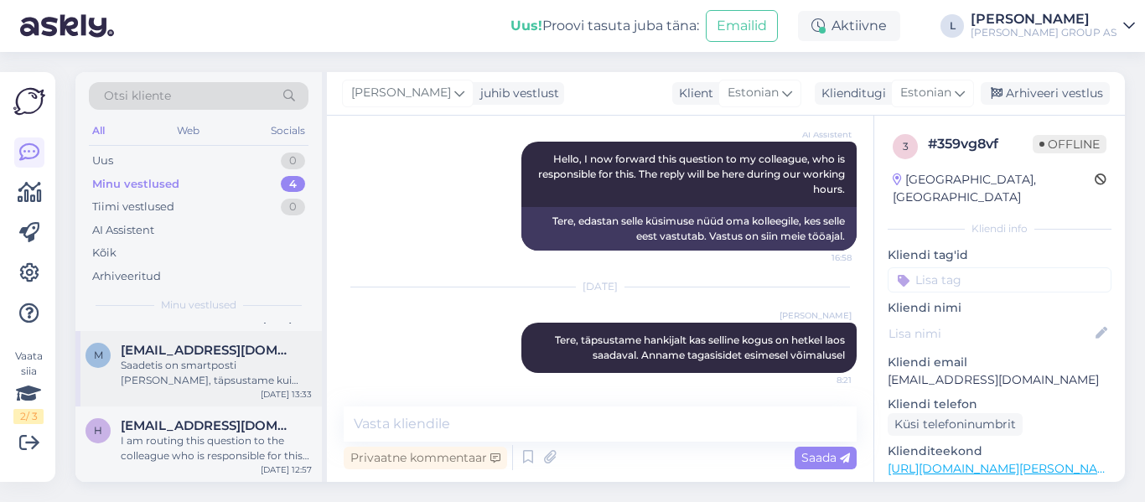 This screenshot has height=502, width=1145. Describe the element at coordinates (208, 351) in the screenshot. I see `span: martinorav2013@gmail.com` at that location.